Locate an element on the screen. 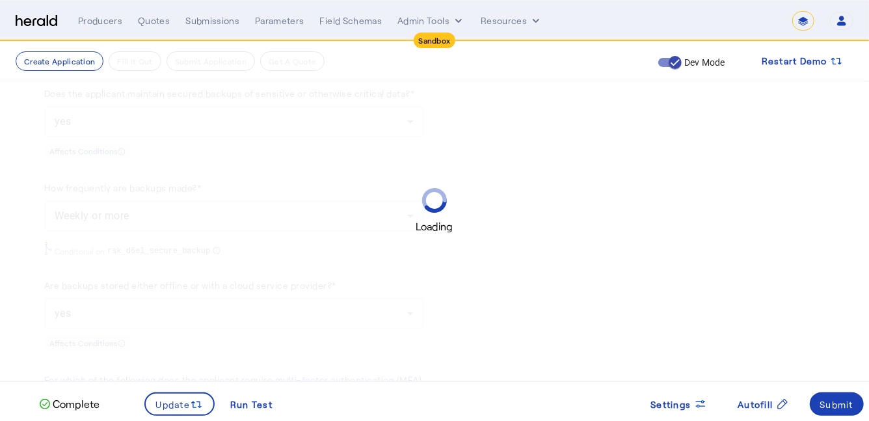 This screenshot has width=869, height=421. button: Get A Quote is located at coordinates (292, 61).